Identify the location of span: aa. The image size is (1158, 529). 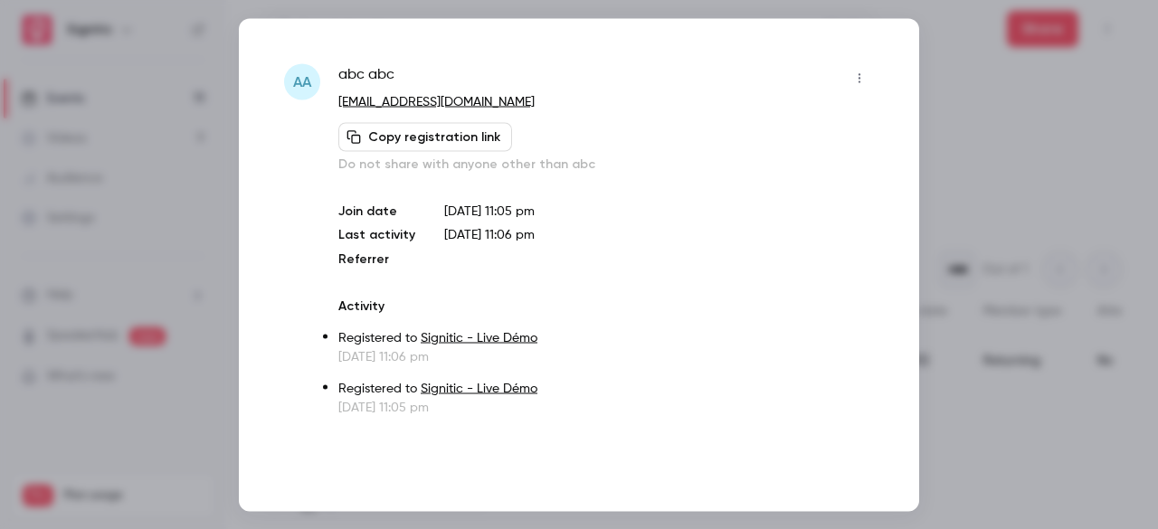
(302, 81).